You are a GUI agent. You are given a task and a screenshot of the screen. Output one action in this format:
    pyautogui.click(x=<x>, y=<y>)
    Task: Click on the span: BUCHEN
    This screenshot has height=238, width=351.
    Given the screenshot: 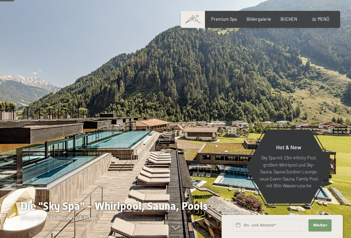 What is the action you would take?
    pyautogui.click(x=289, y=19)
    